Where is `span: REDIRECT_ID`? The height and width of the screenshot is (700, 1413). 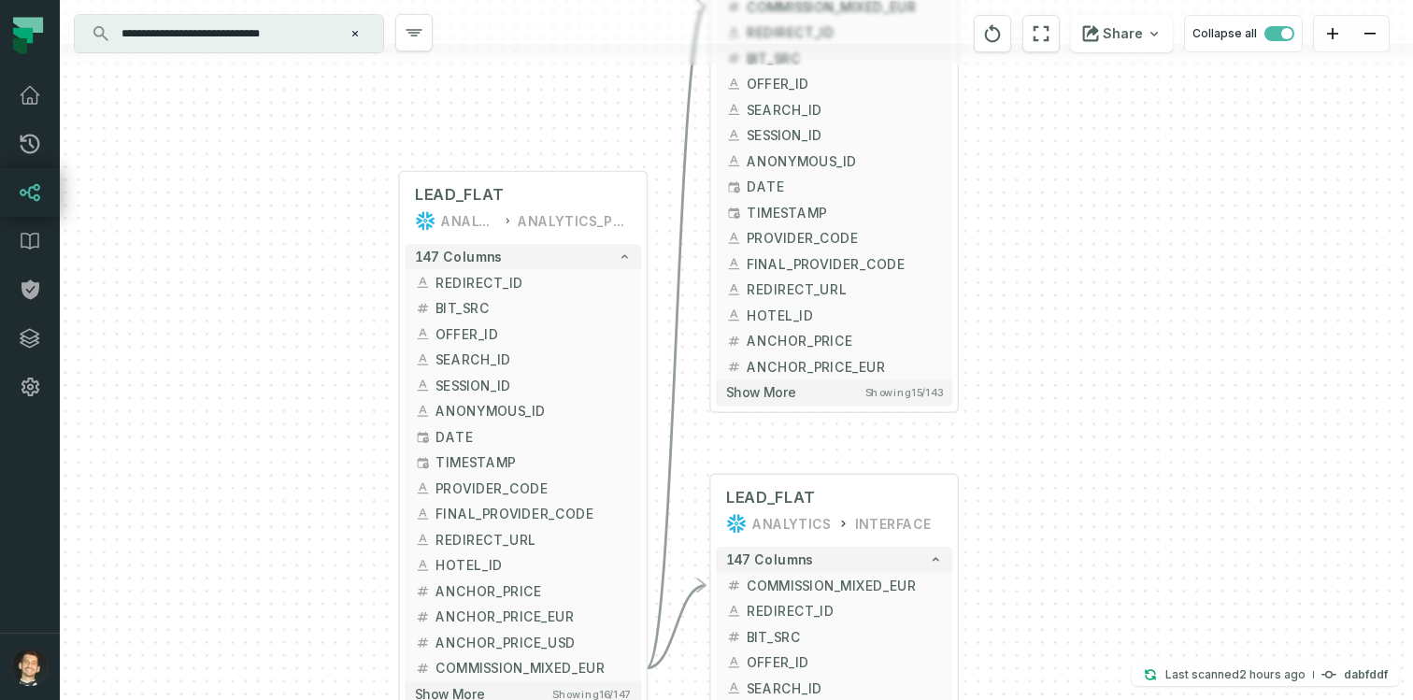
span: REDIRECT_ID is located at coordinates (533, 282).